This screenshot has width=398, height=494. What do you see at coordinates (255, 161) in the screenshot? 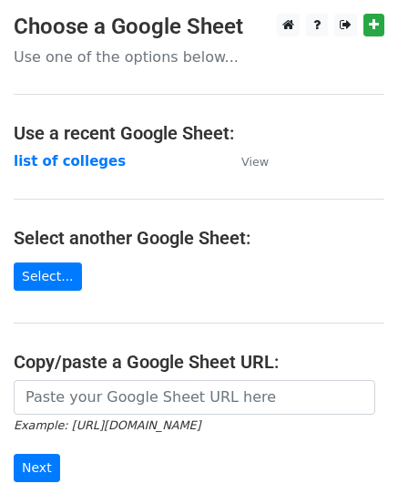
I see `small: View` at bounding box center [255, 161].